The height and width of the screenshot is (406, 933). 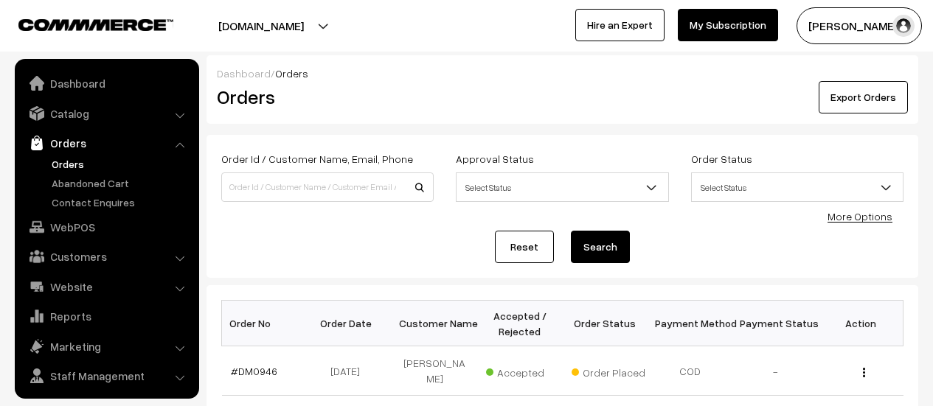 What do you see at coordinates (904, 26) in the screenshot?
I see `img: user` at bounding box center [904, 26].